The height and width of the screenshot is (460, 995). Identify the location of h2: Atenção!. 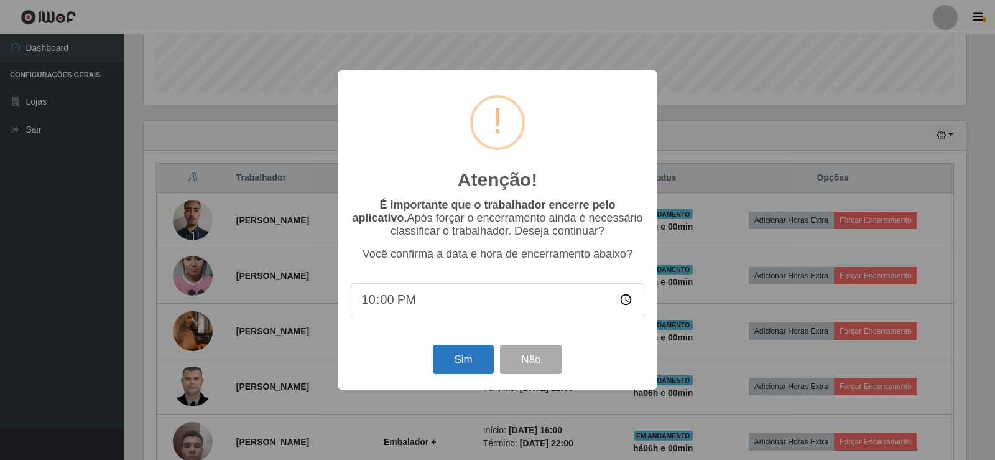
(498, 180).